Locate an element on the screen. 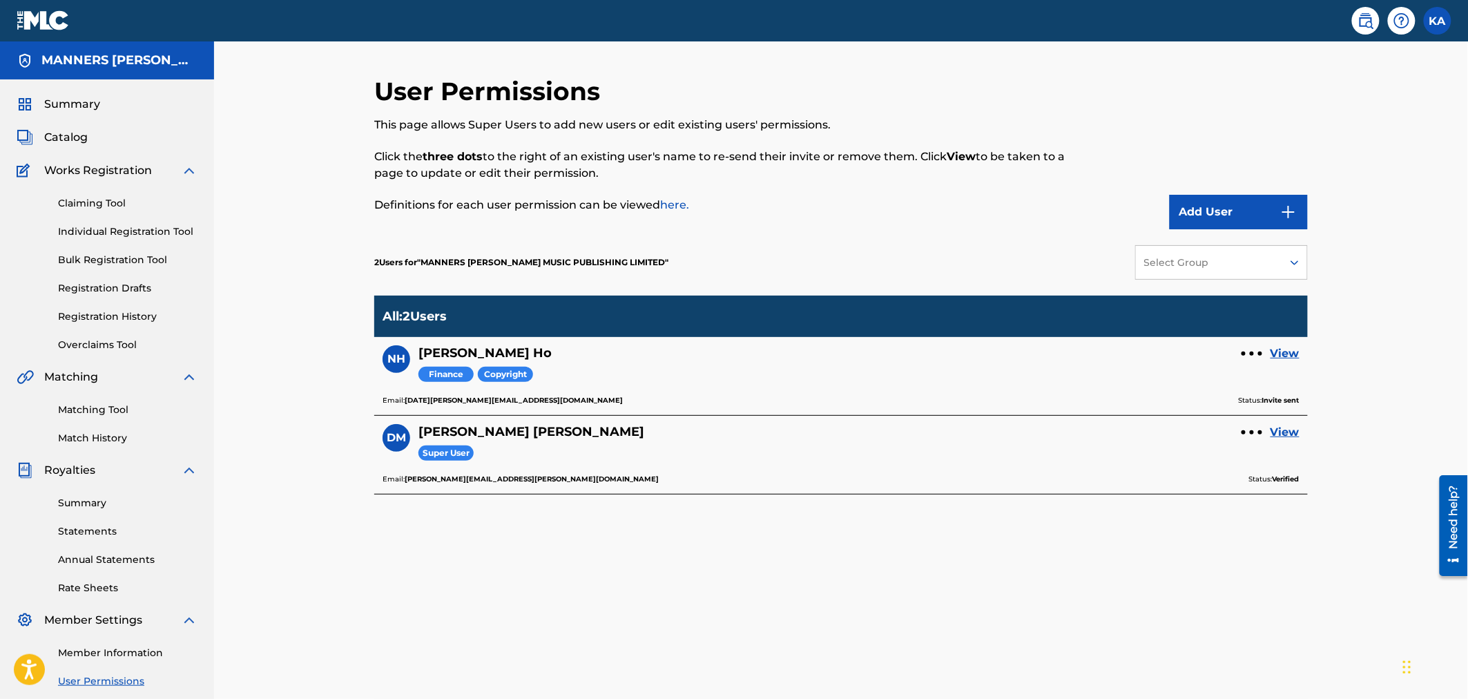 This screenshot has width=1468, height=699. p: Click the to the right of an existing user's name to re-send their invite or remove them. Click t... is located at coordinates (733, 165).